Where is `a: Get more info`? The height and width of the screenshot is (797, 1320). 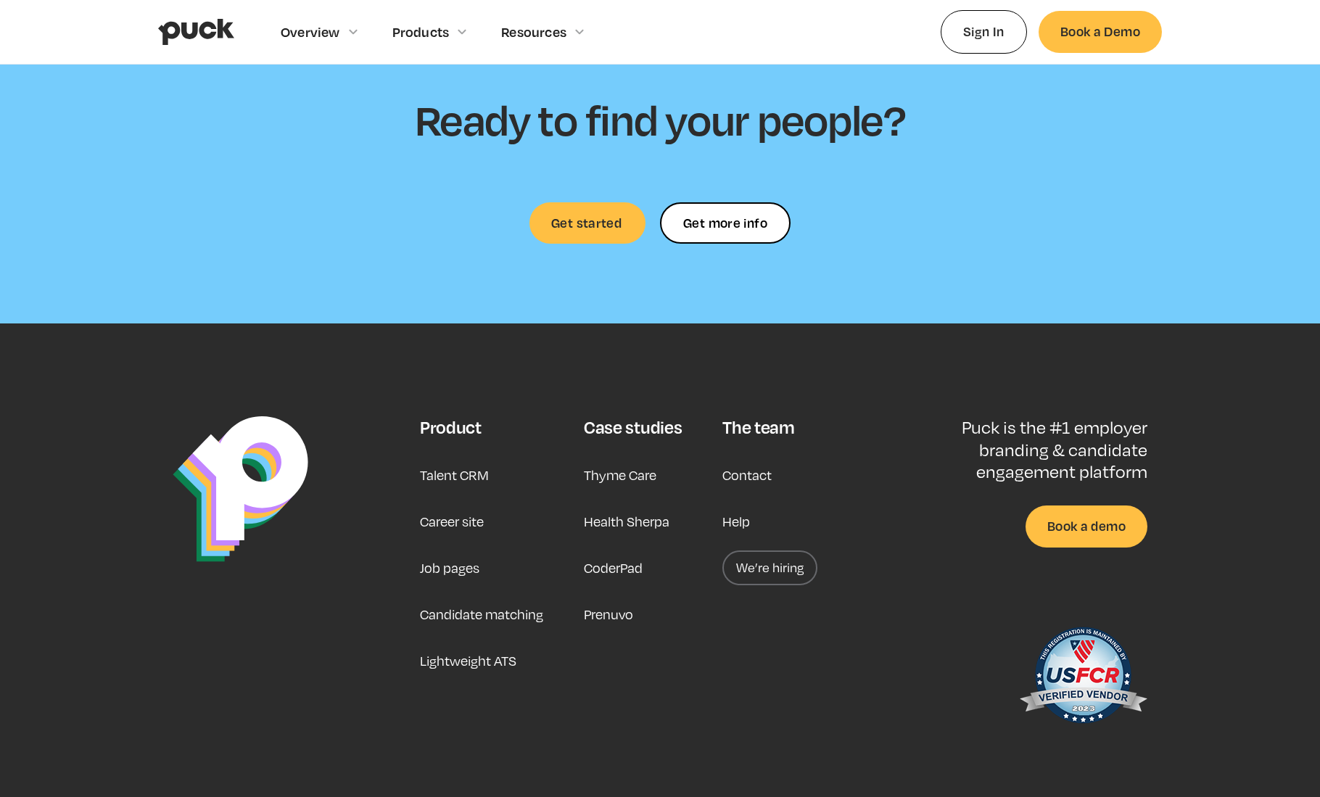 a: Get more info is located at coordinates (726, 223).